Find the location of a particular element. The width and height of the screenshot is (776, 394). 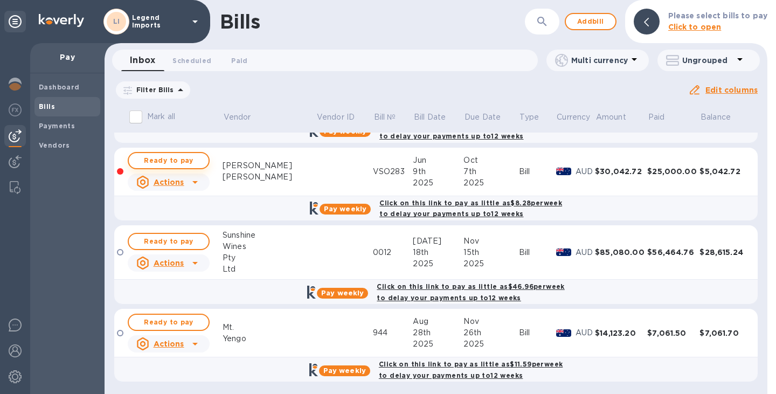

div: Wines is located at coordinates (269, 246).